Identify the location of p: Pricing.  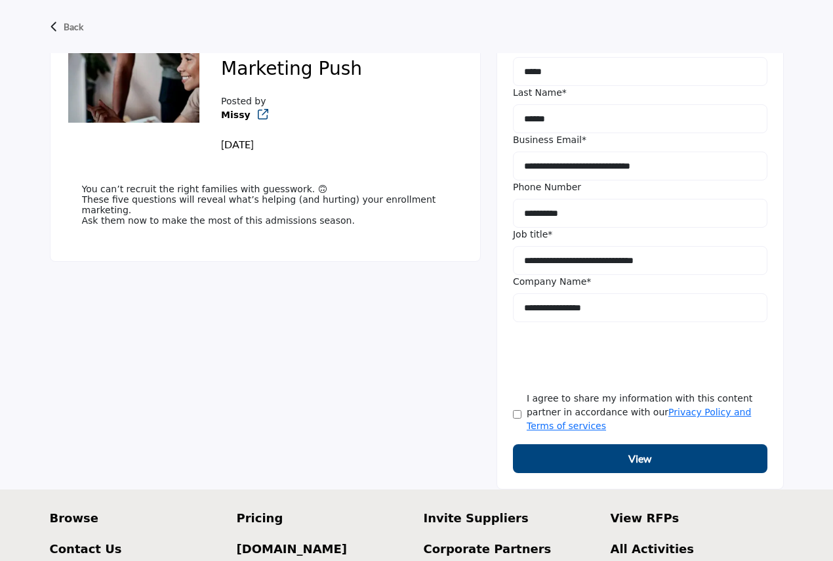
(323, 517).